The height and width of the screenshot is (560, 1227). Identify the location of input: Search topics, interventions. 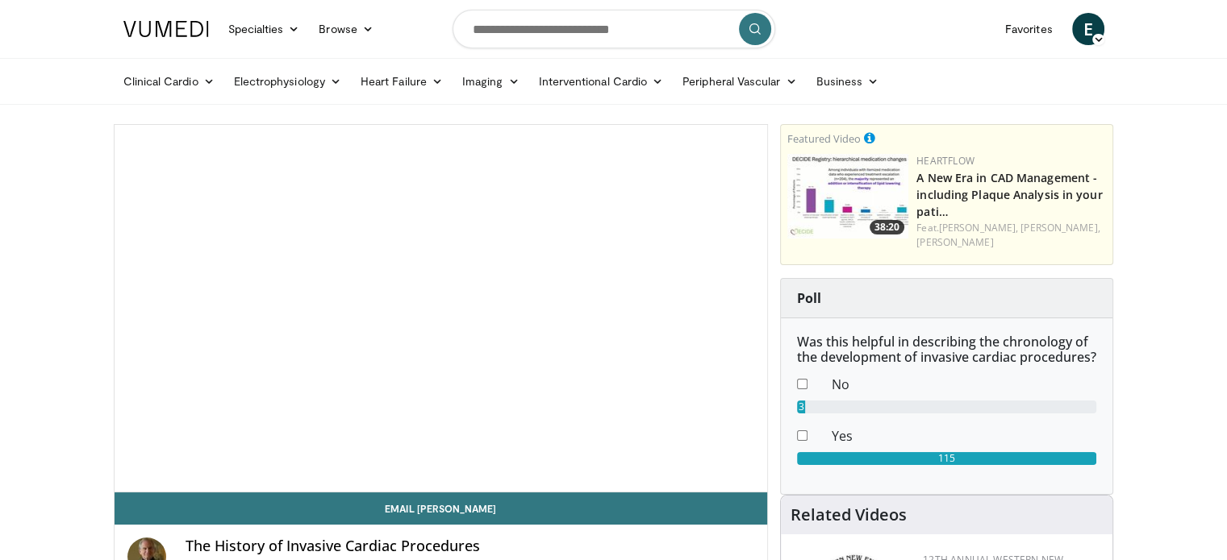
(614, 29).